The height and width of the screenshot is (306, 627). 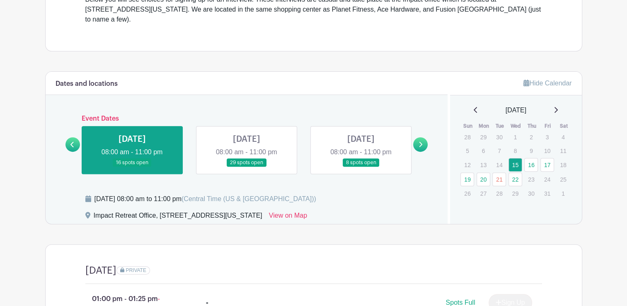 What do you see at coordinates (515, 150) in the screenshot?
I see `p: 8` at bounding box center [515, 150].